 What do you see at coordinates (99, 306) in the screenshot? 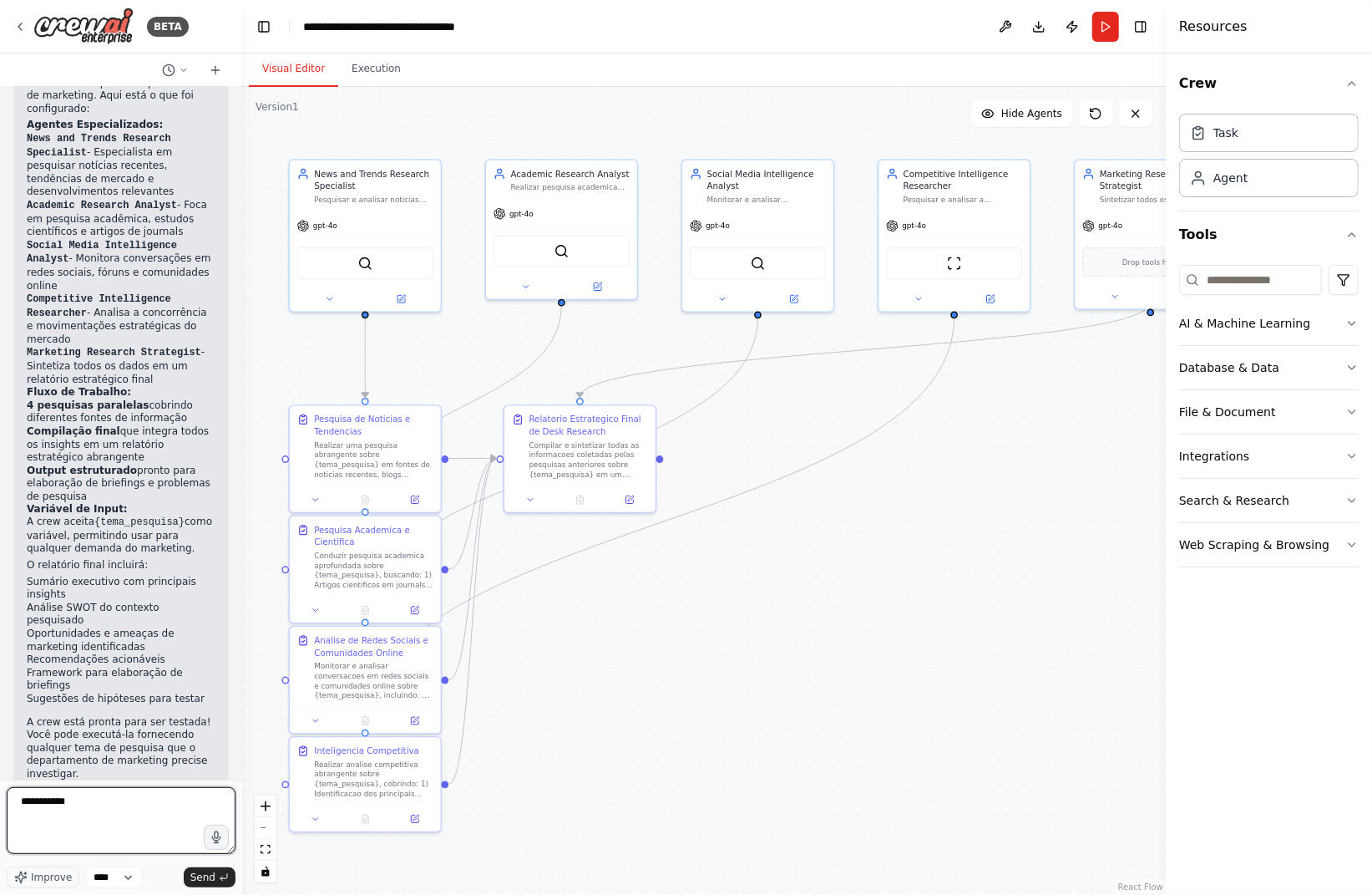
I see `code: Competitive Intelligence Researcher` at bounding box center [99, 306].